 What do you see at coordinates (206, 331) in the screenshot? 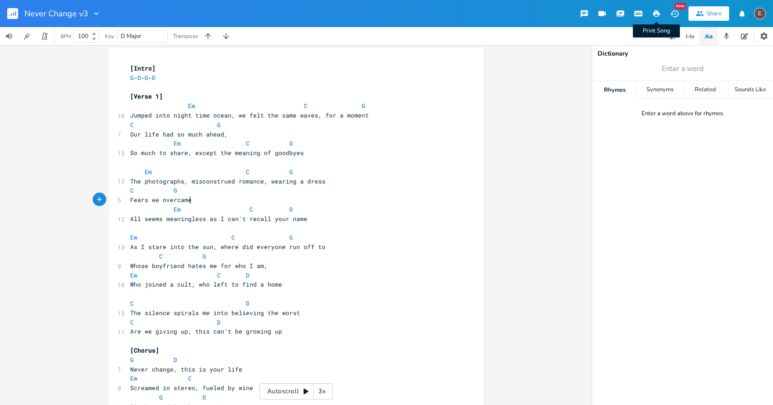
I see `span: Are we giving up, this can't be growing up` at bounding box center [206, 331].